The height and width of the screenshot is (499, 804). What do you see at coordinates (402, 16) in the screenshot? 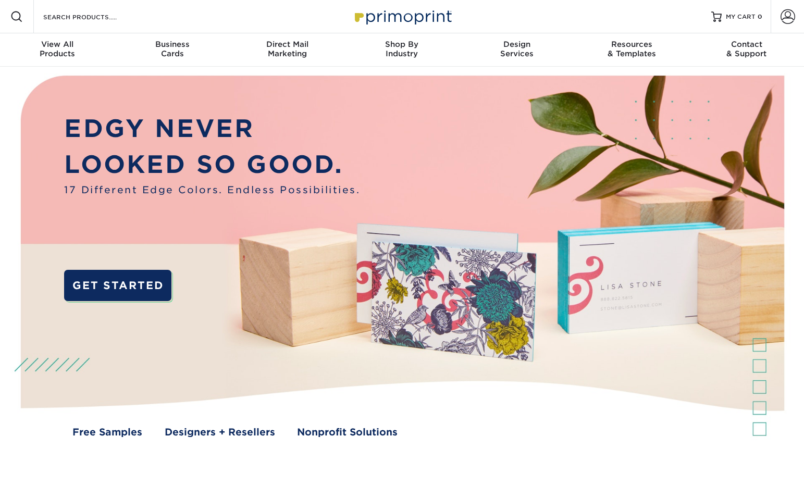
I see `img: Primoprint` at bounding box center [402, 16].